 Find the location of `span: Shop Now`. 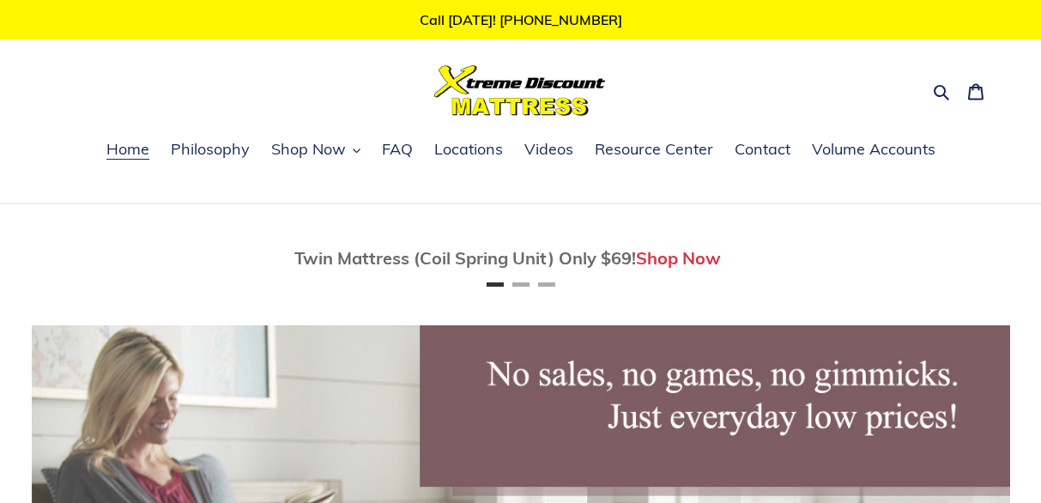

span: Shop Now is located at coordinates (308, 149).